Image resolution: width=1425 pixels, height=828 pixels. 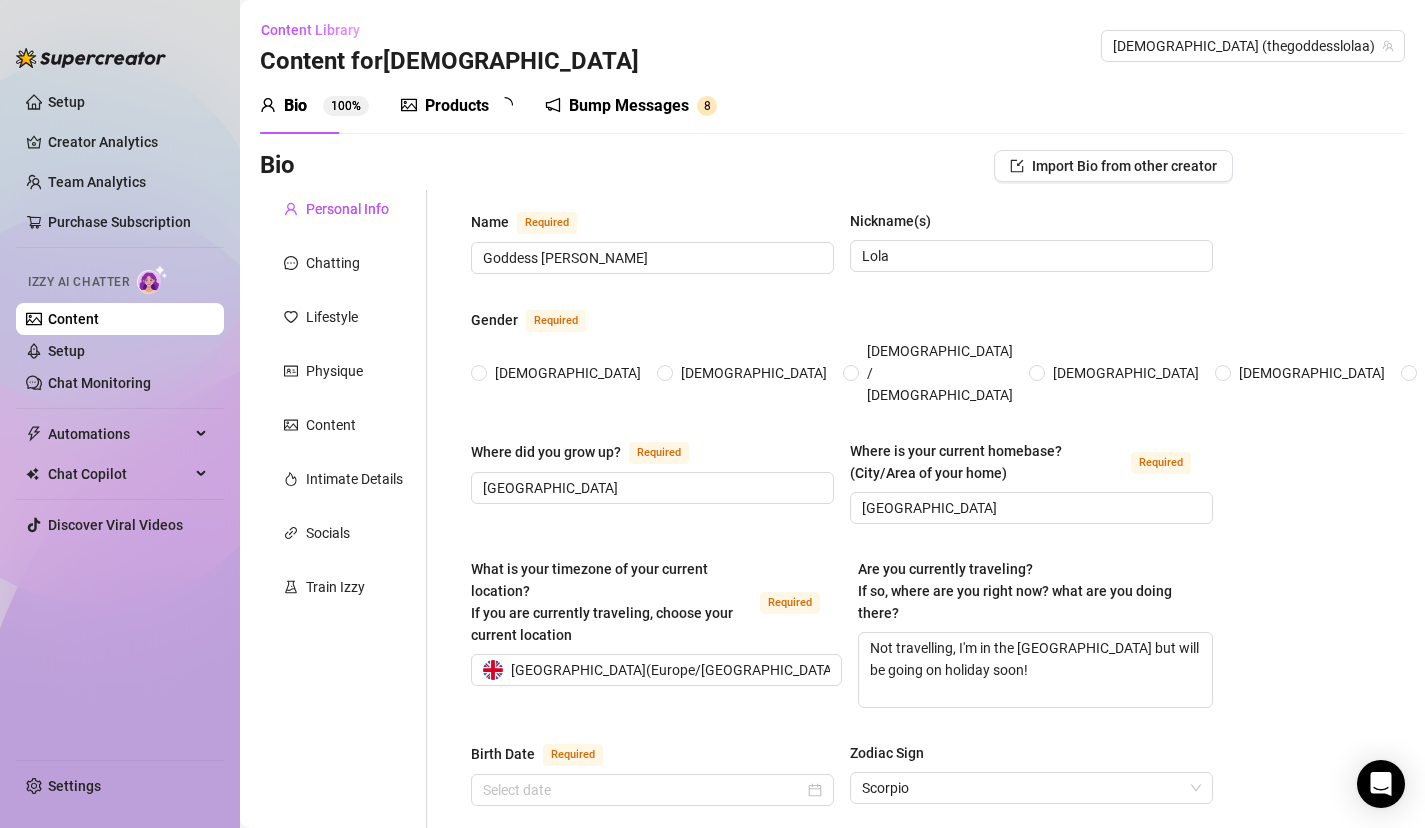 I want to click on span: experiment, so click(x=291, y=587).